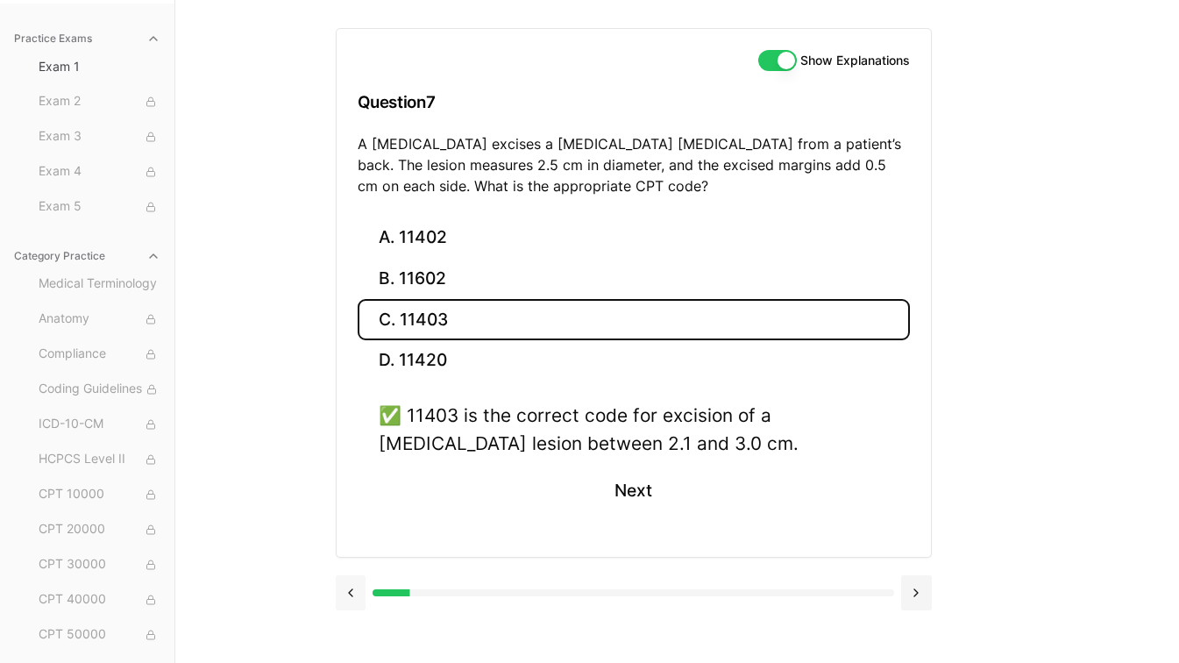 Image resolution: width=1179 pixels, height=663 pixels. I want to click on span: CPT 10000, so click(99, 495).